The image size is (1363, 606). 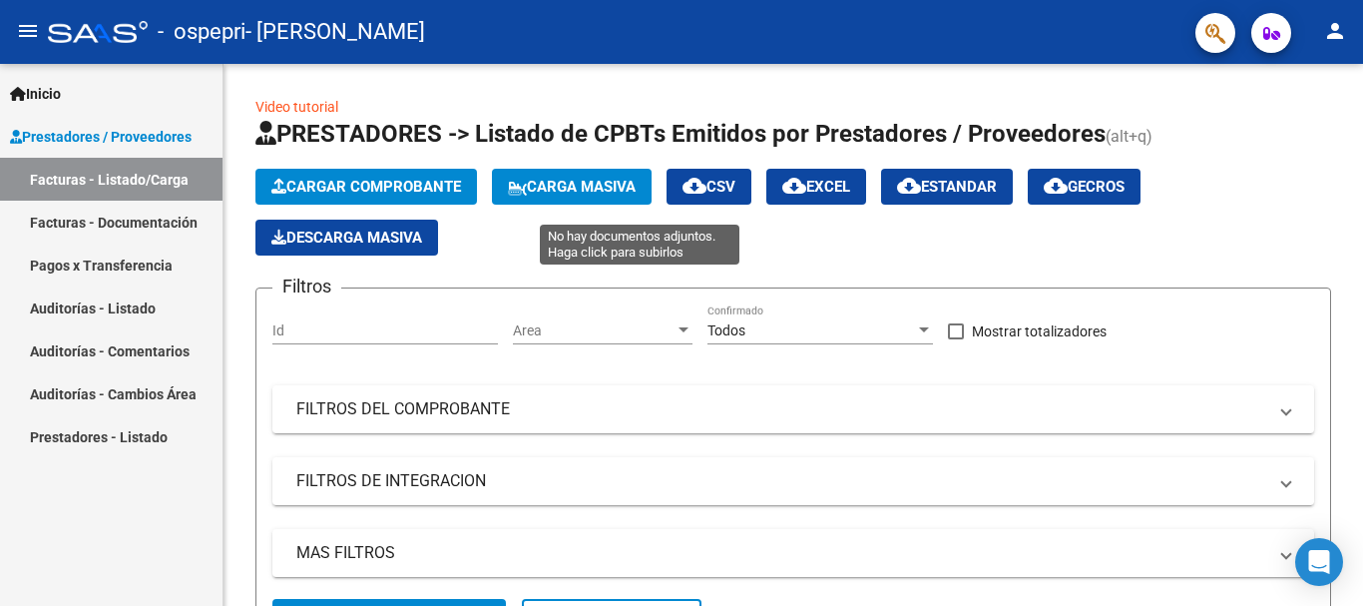 What do you see at coordinates (727, 330) in the screenshot?
I see `span: Todos` at bounding box center [727, 330].